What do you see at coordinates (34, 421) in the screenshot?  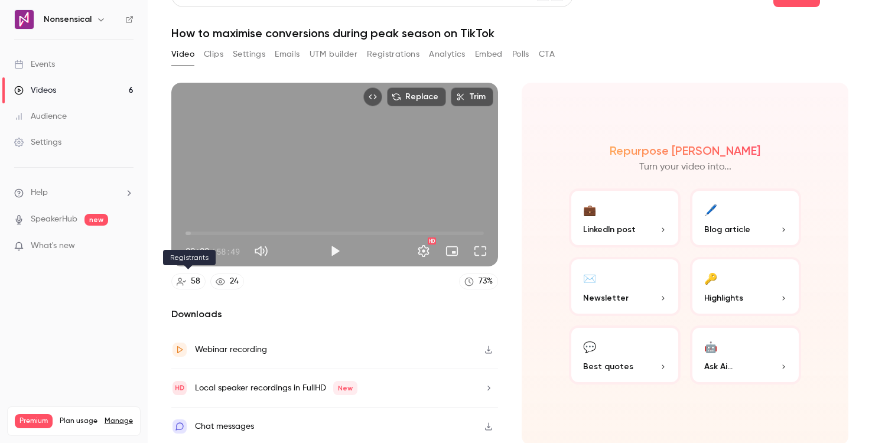 I see `span: Premium` at bounding box center [34, 421].